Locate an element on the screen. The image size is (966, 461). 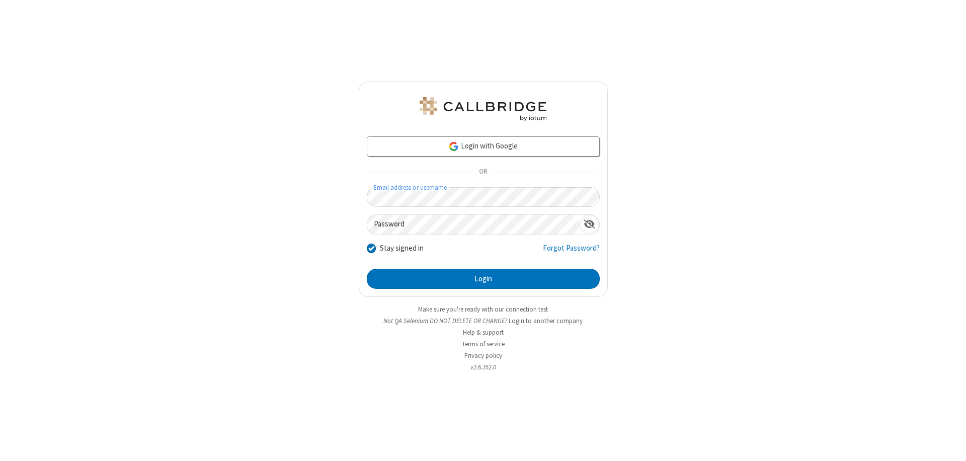
a: Terms of service is located at coordinates (483, 344).